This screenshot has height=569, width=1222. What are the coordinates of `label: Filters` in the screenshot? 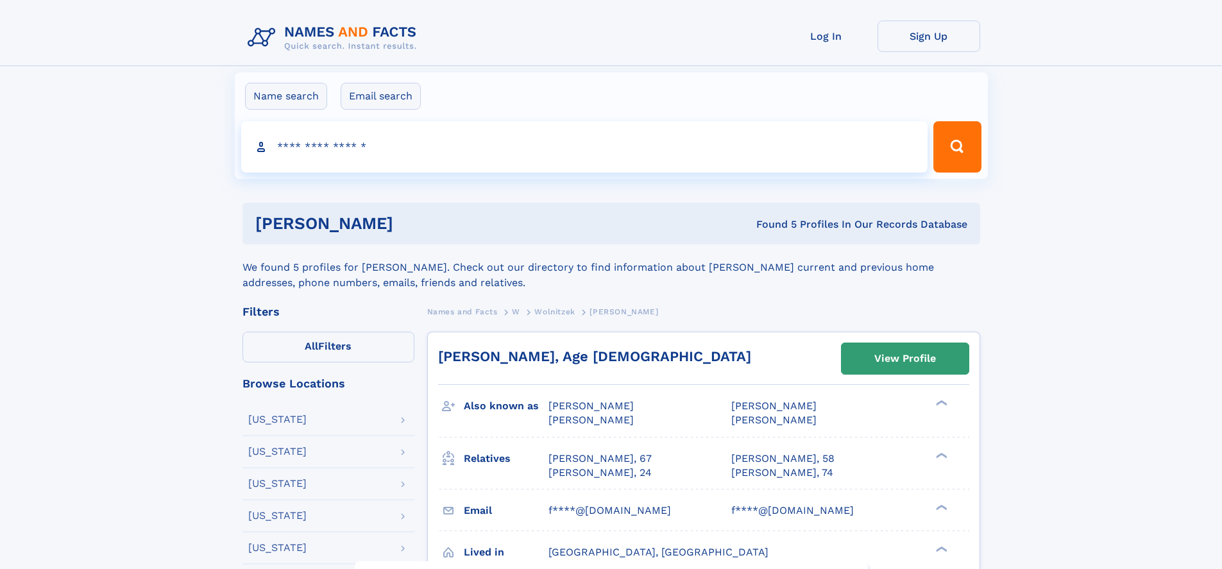 It's located at (328, 347).